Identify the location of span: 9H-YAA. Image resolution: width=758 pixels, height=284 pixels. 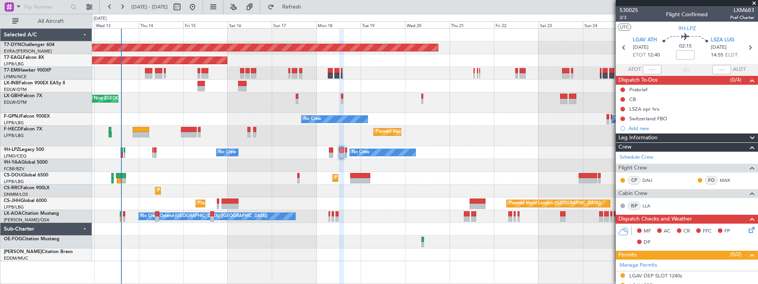
(12, 162).